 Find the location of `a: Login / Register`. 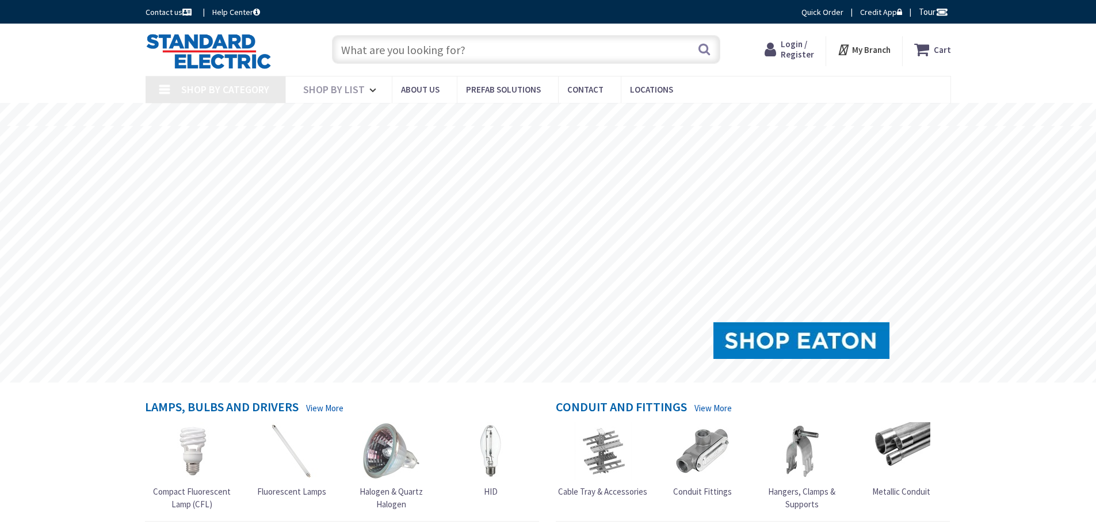

a: Login / Register is located at coordinates (790, 49).